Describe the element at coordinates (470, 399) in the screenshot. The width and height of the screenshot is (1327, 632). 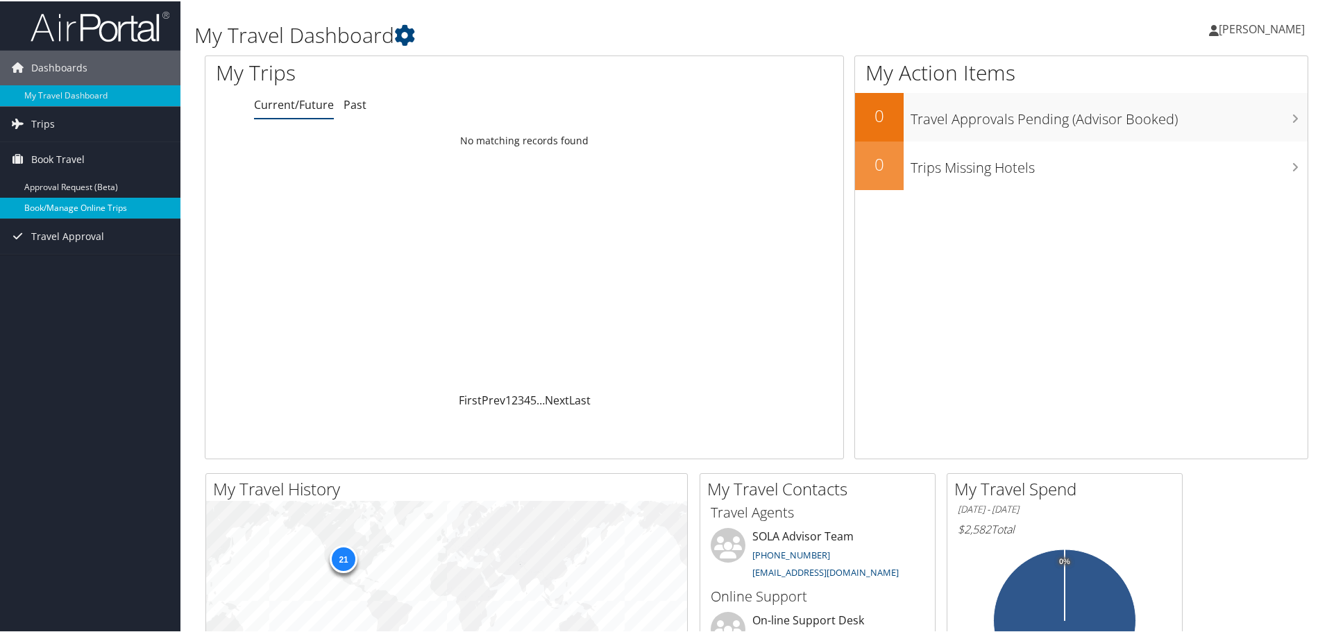
I see `a: First` at that location.